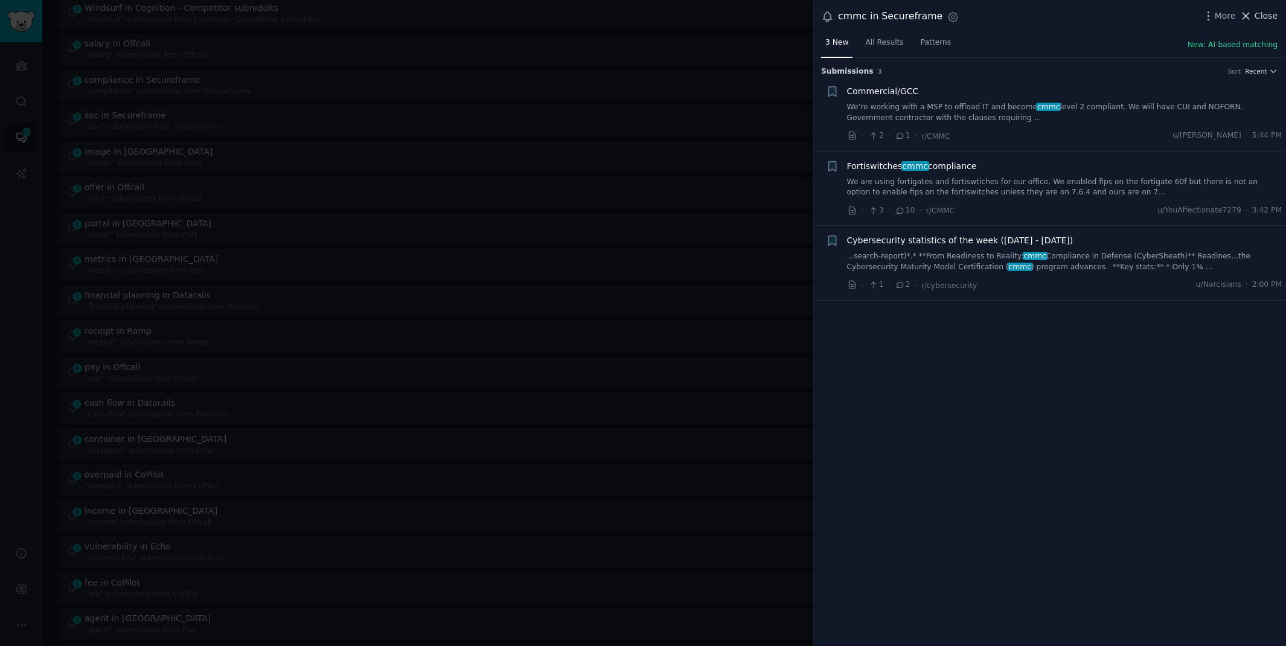  I want to click on span: r/cybersecurity, so click(949, 286).